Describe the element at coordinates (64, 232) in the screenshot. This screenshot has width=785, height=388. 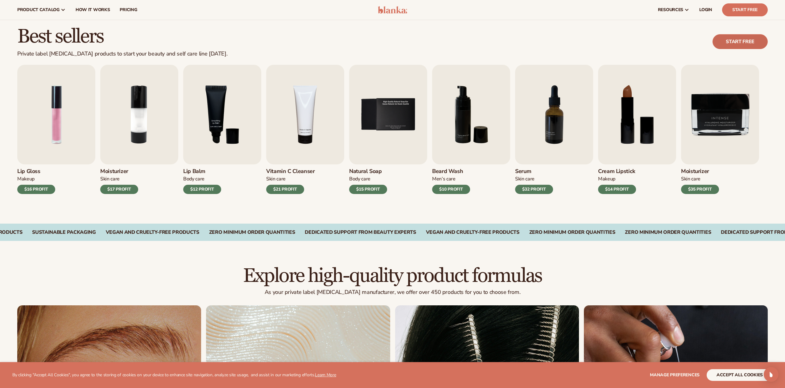
I see `div: SUSTAINABLE PACKAGING` at that location.